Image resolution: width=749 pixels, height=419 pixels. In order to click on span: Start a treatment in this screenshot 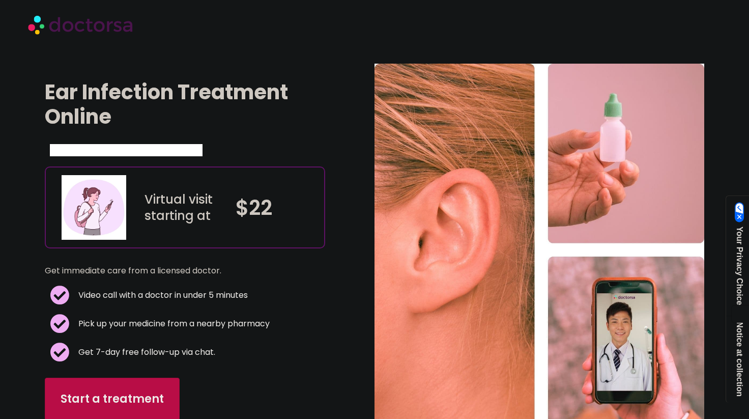, I will do `click(112, 399)`.